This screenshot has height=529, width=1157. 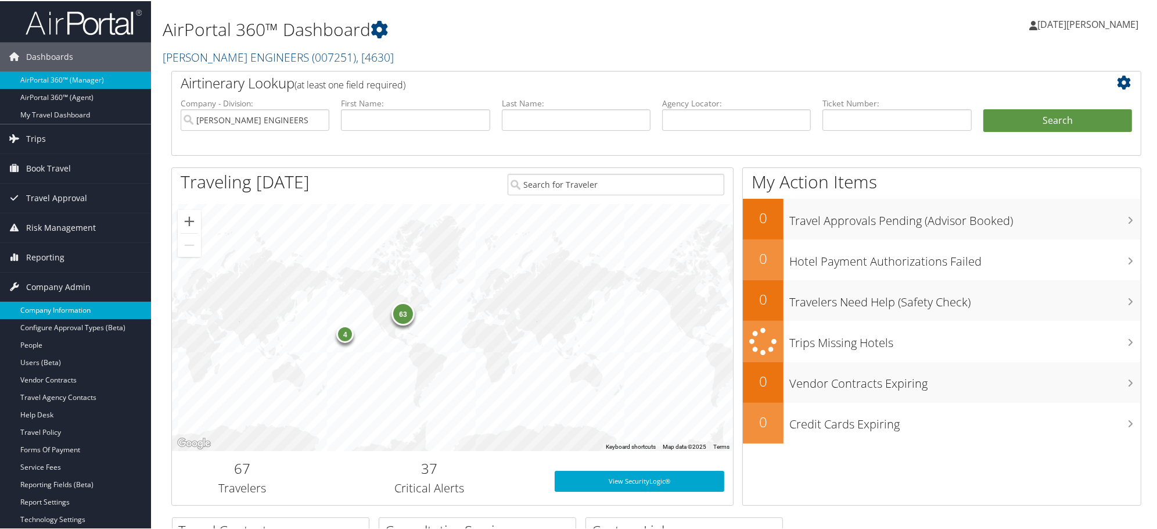 I want to click on label: Ticket Number:, so click(x=897, y=102).